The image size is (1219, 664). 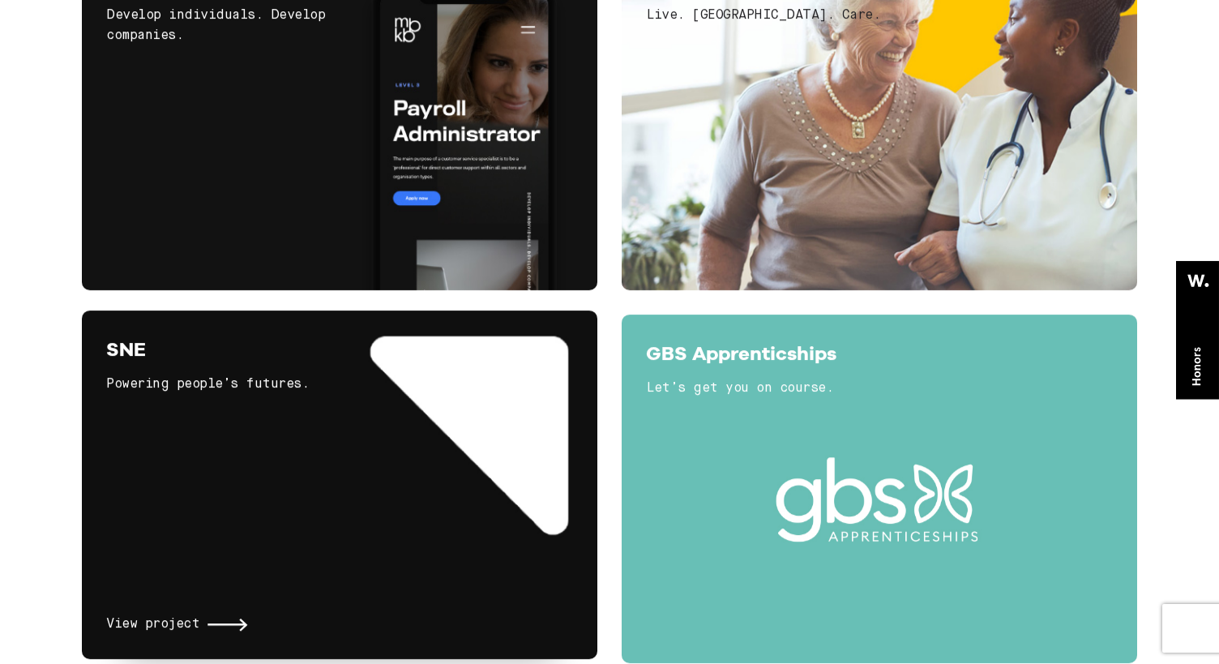 I want to click on span: GBS Apprenticships, so click(x=741, y=352).